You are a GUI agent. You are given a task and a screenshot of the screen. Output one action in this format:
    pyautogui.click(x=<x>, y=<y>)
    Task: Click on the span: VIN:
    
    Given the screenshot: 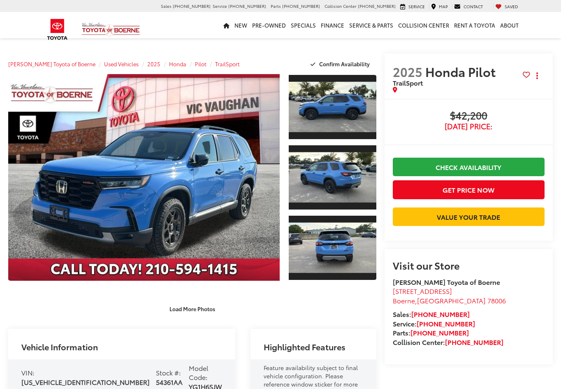 What is the action you would take?
    pyautogui.click(x=28, y=372)
    